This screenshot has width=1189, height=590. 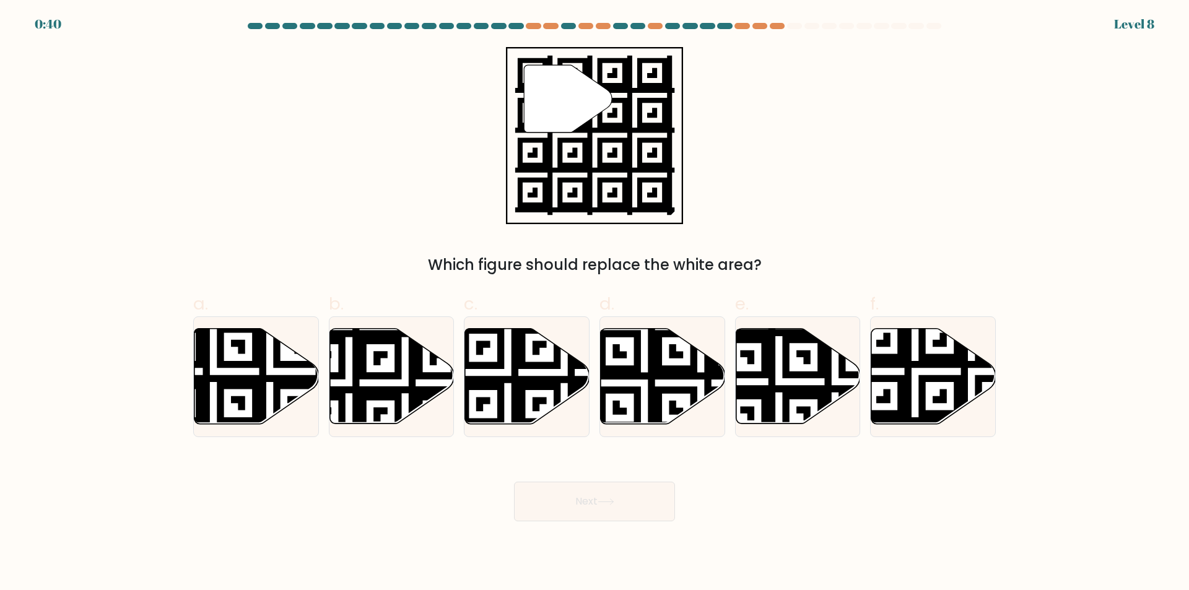 What do you see at coordinates (1134, 24) in the screenshot?
I see `div: Level 8` at bounding box center [1134, 24].